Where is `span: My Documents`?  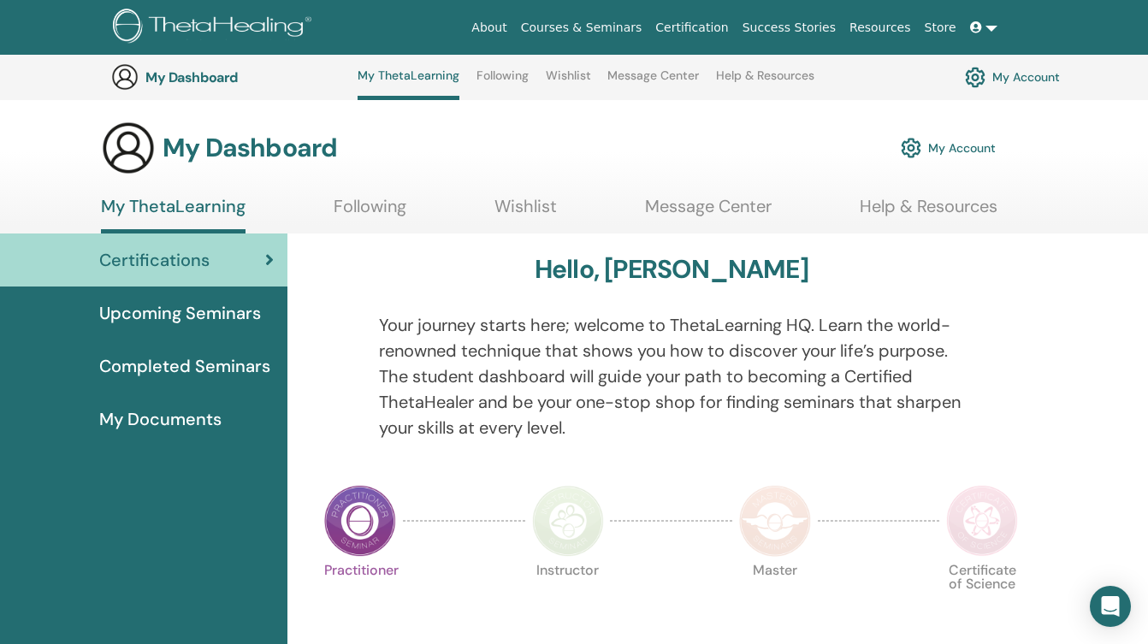
span: My Documents is located at coordinates (160, 419).